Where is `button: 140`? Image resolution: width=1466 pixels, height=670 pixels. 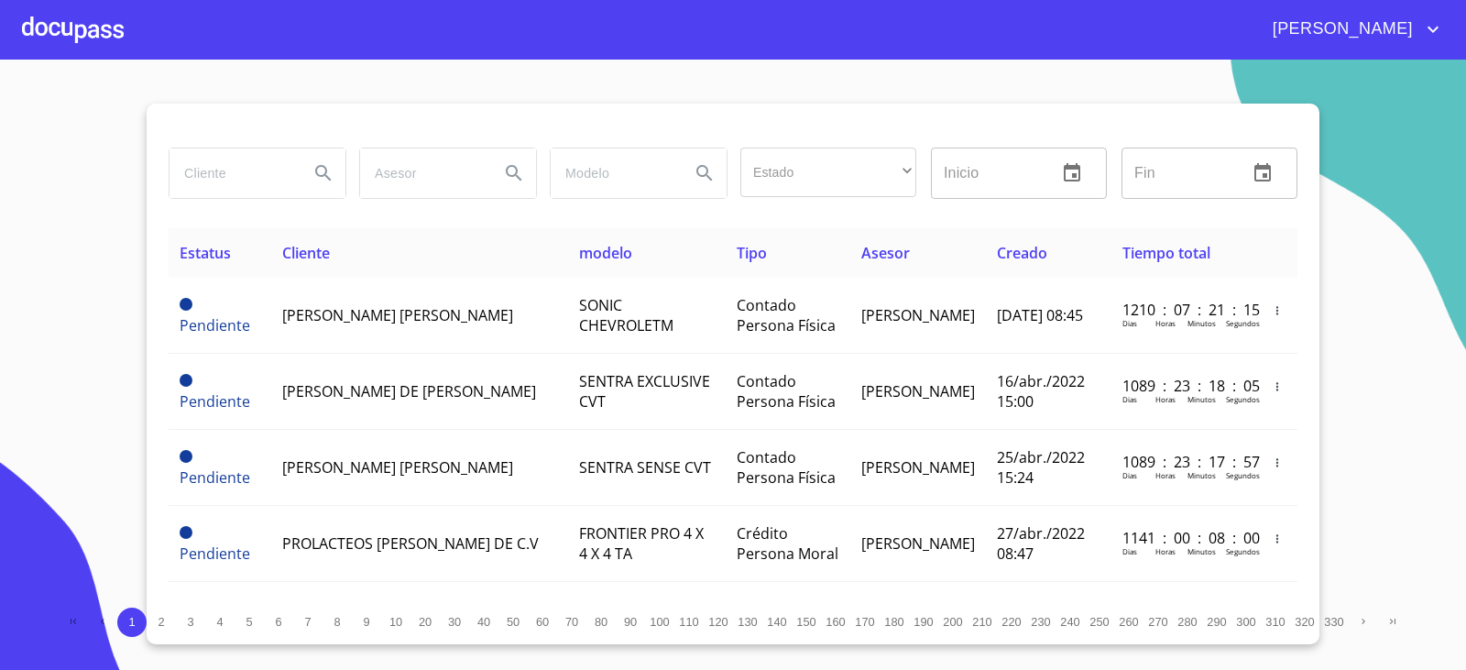
button: 140 is located at coordinates (777, 622).